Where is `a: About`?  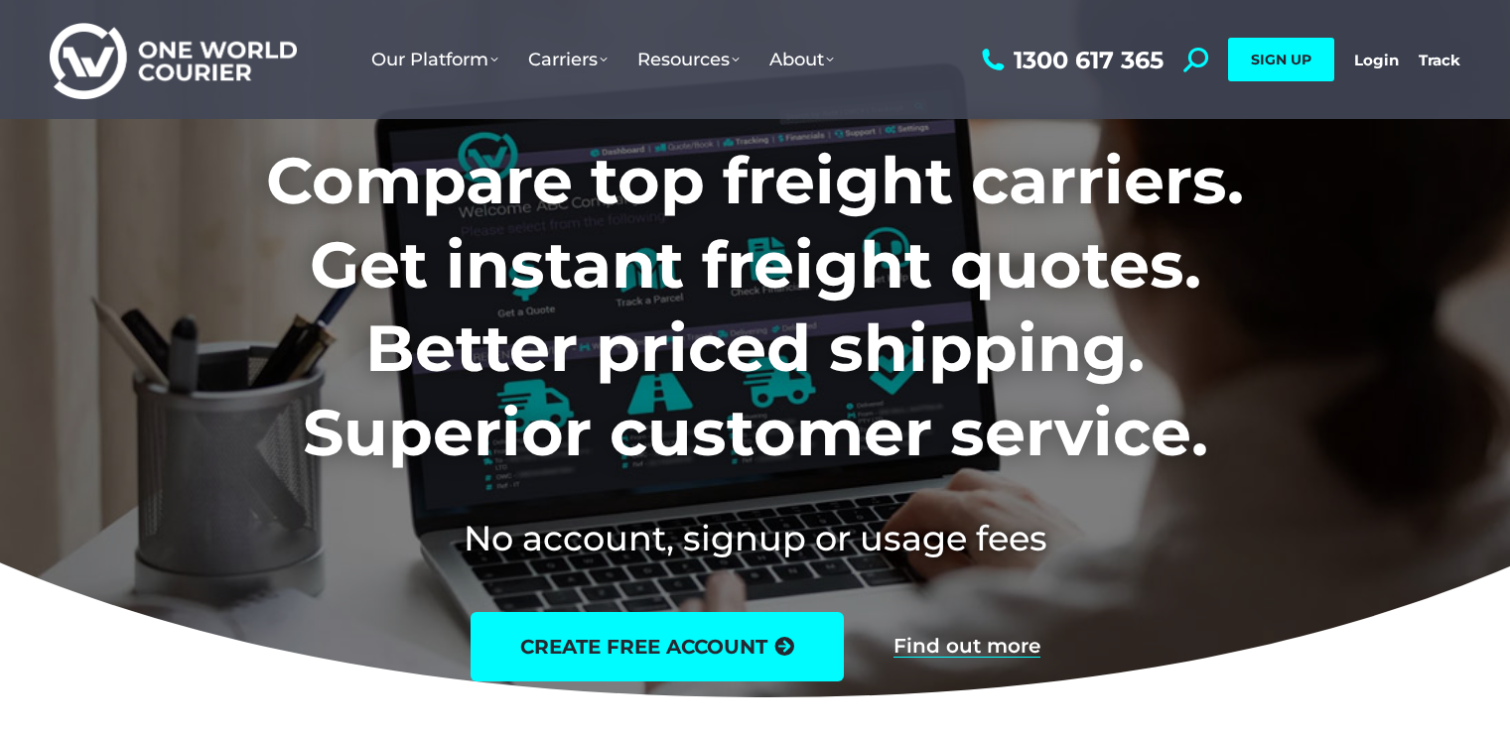 a: About is located at coordinates (801, 60).